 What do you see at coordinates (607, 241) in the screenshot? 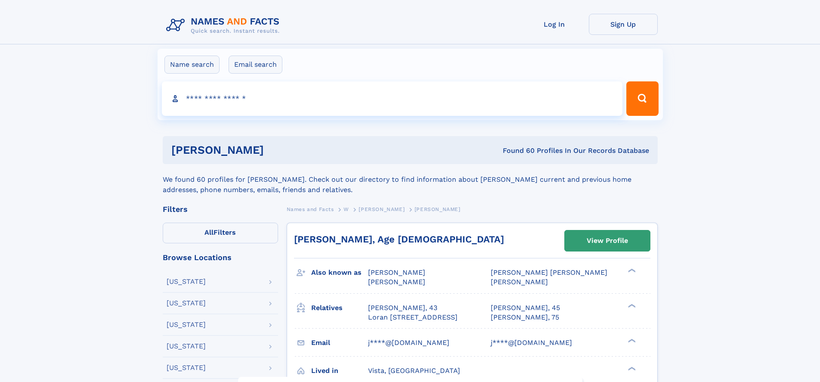
I see `a: View Profile` at bounding box center [607, 241].